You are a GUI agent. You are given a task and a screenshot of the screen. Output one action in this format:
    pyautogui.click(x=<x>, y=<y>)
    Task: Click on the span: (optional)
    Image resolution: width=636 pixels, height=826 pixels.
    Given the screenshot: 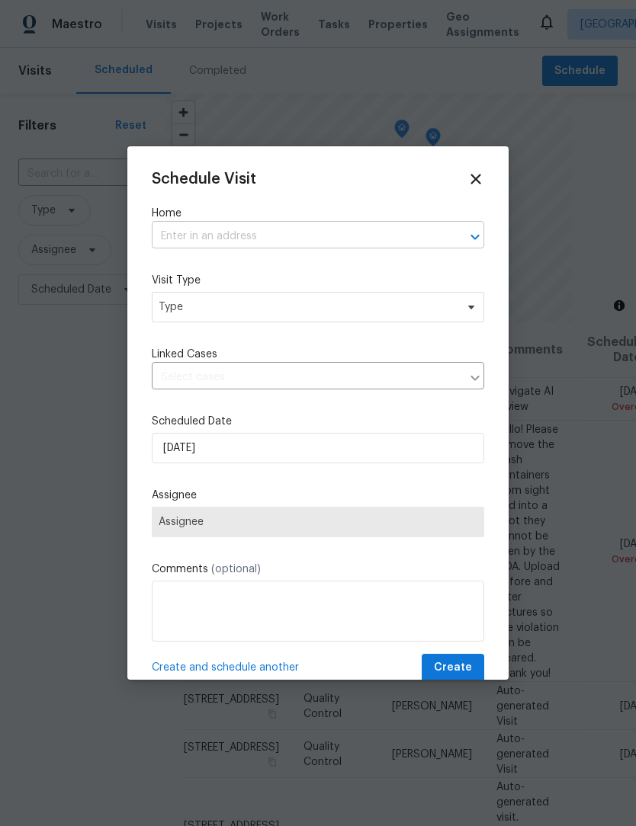 What is the action you would take?
    pyautogui.click(x=235, y=569)
    